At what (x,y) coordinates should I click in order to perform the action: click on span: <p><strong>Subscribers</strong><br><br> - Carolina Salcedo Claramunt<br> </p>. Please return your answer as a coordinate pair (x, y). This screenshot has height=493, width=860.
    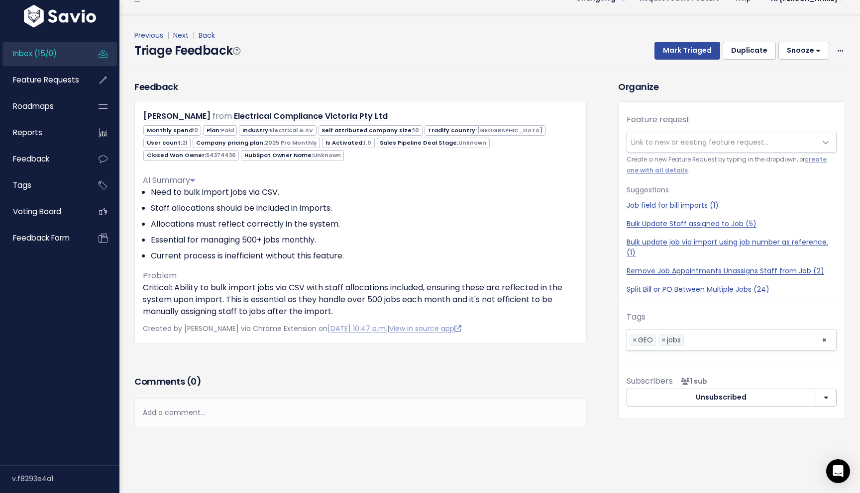
    Looking at the image, I should click on (691, 382).